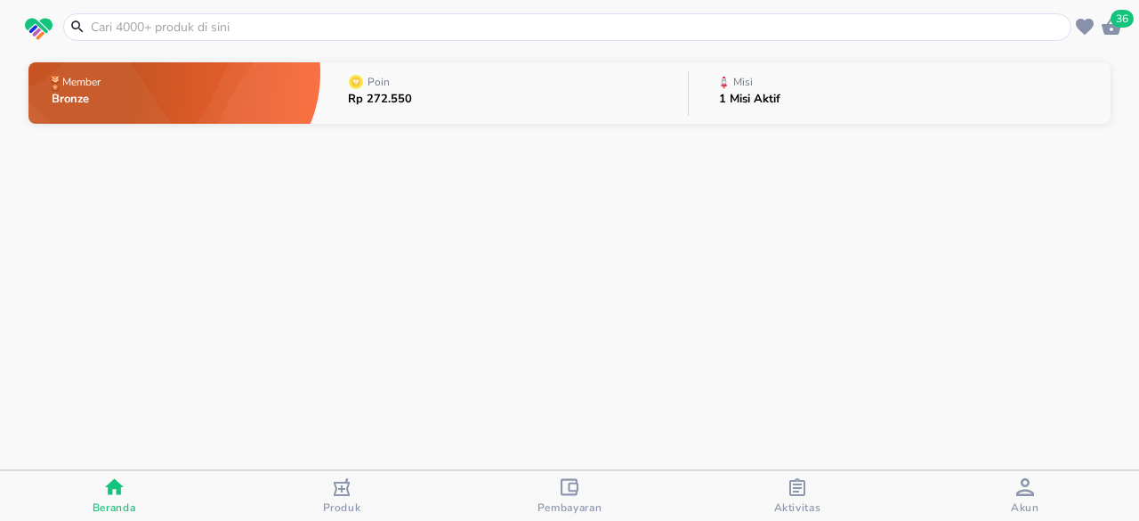  What do you see at coordinates (114, 507) in the screenshot?
I see `span: Beranda` at bounding box center [114, 507].